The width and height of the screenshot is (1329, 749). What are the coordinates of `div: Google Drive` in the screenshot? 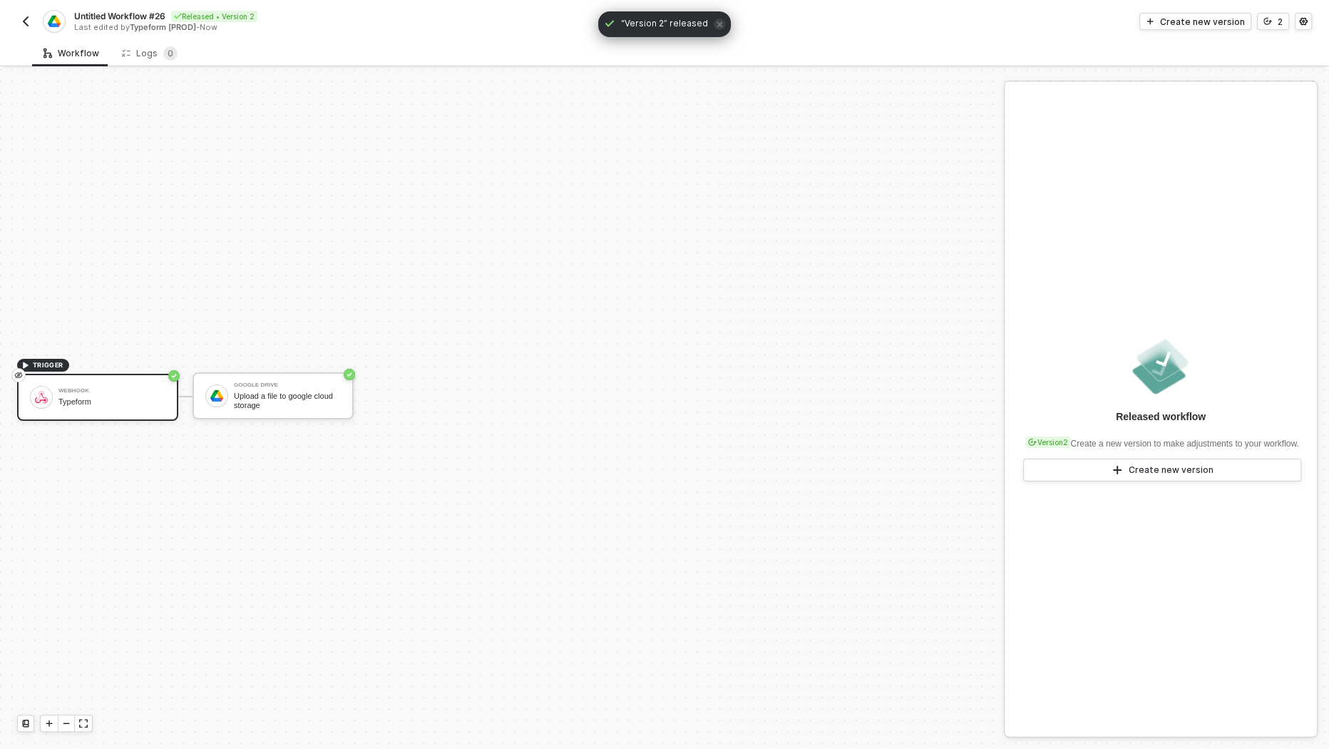 It's located at (287, 385).